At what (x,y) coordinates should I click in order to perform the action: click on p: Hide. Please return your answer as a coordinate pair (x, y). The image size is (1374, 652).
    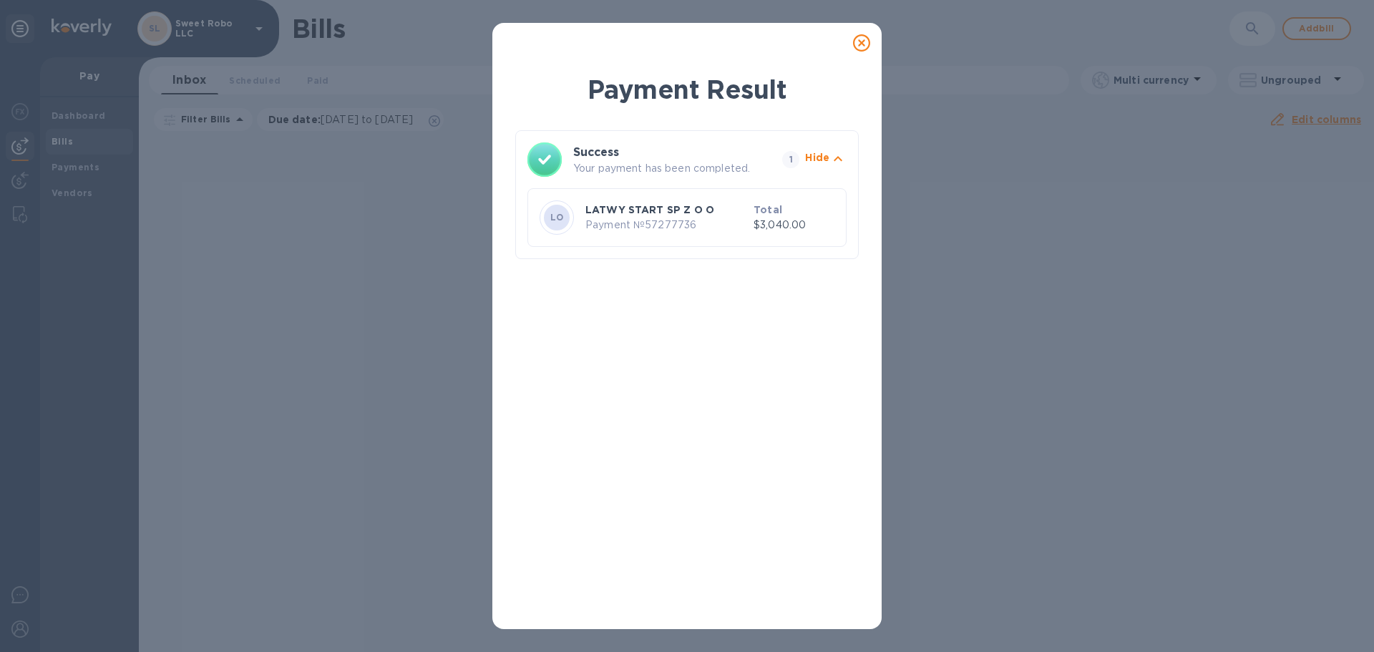
    Looking at the image, I should click on (817, 157).